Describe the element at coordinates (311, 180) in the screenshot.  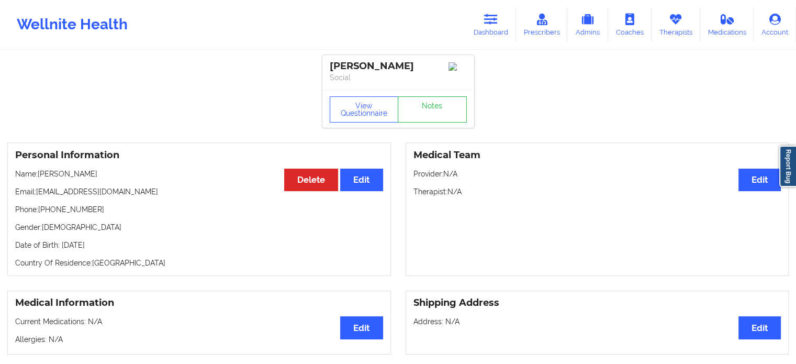
I see `button: Delete` at that location.